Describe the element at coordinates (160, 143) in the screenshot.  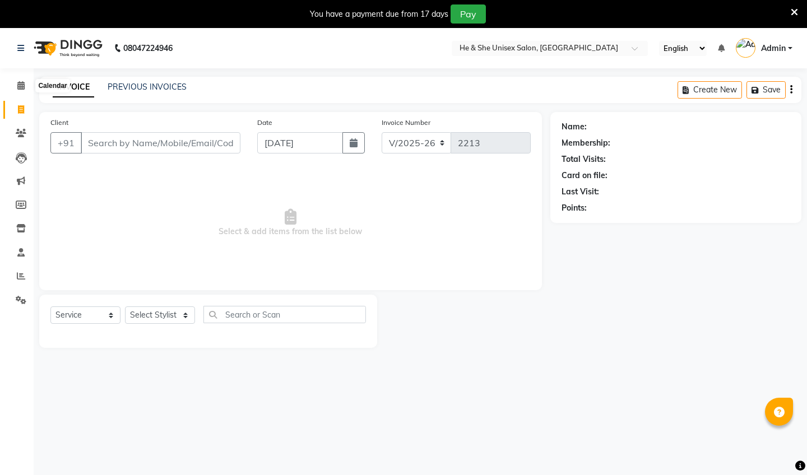
I see `input: Search by Name/Mobile/Email/Code` at that location.